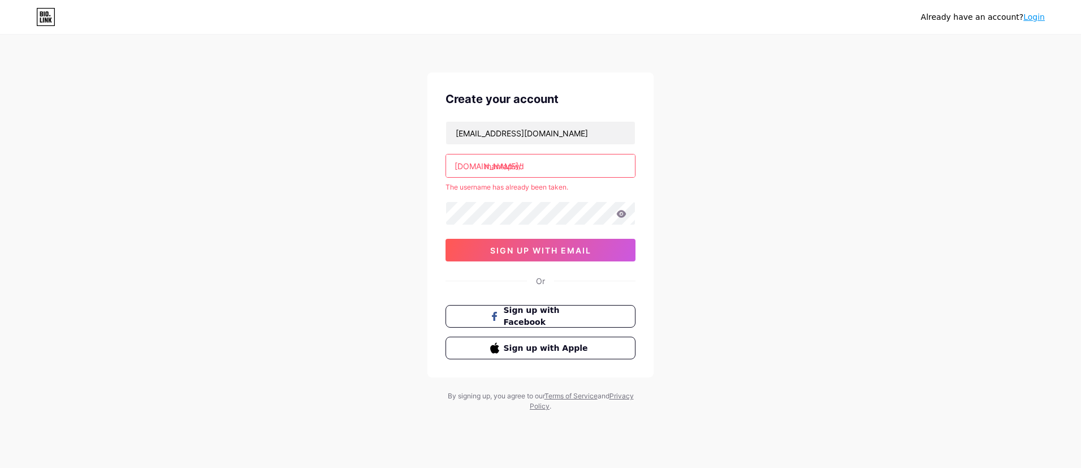 This screenshot has height=468, width=1081. What do you see at coordinates (541, 348) in the screenshot?
I see `a: Sign up with Apple` at bounding box center [541, 348].